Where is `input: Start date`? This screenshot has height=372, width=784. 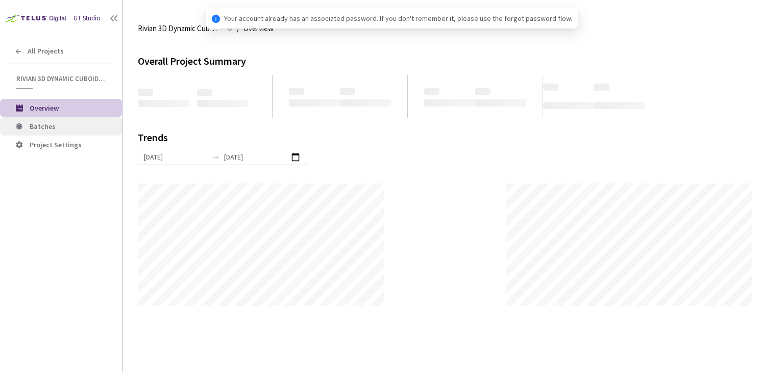 input: Start date is located at coordinates (175, 157).